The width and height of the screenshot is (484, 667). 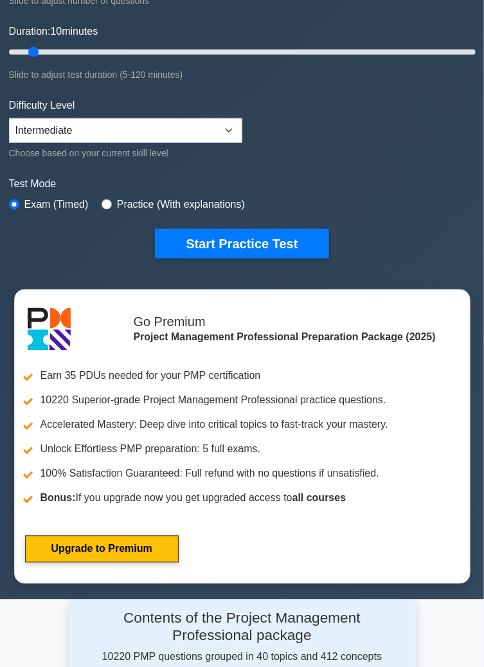 I want to click on h4: Contents of the Project Management Professional package, so click(x=243, y=627).